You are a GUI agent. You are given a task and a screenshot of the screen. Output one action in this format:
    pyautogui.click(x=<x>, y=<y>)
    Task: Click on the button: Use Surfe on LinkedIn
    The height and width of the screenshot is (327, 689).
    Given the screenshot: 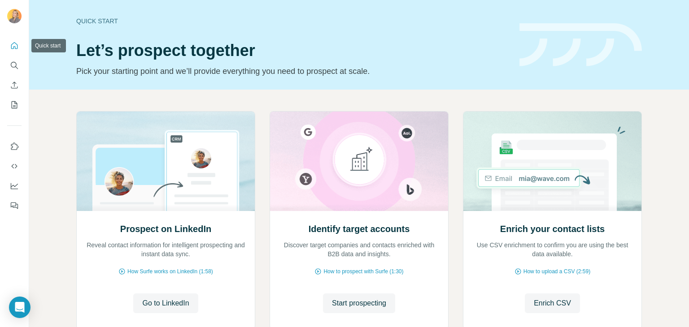 What is the action you would take?
    pyautogui.click(x=14, y=147)
    